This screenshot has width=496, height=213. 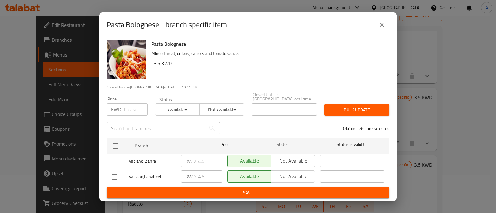 I want to click on img: Pasta Bolognese, so click(x=126, y=59).